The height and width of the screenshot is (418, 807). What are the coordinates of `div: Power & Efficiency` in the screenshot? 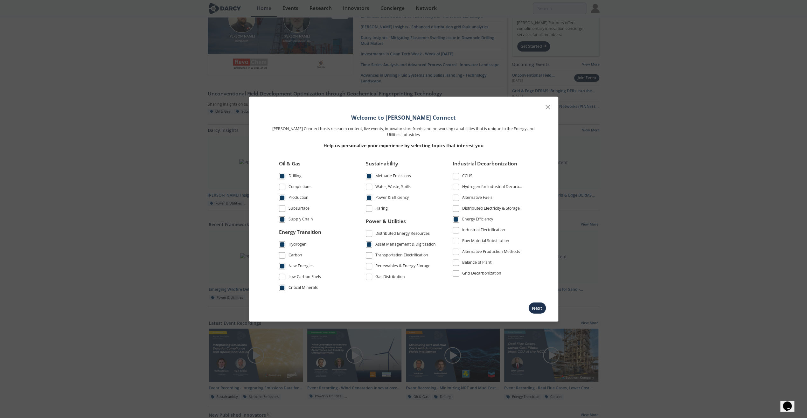 It's located at (392, 199).